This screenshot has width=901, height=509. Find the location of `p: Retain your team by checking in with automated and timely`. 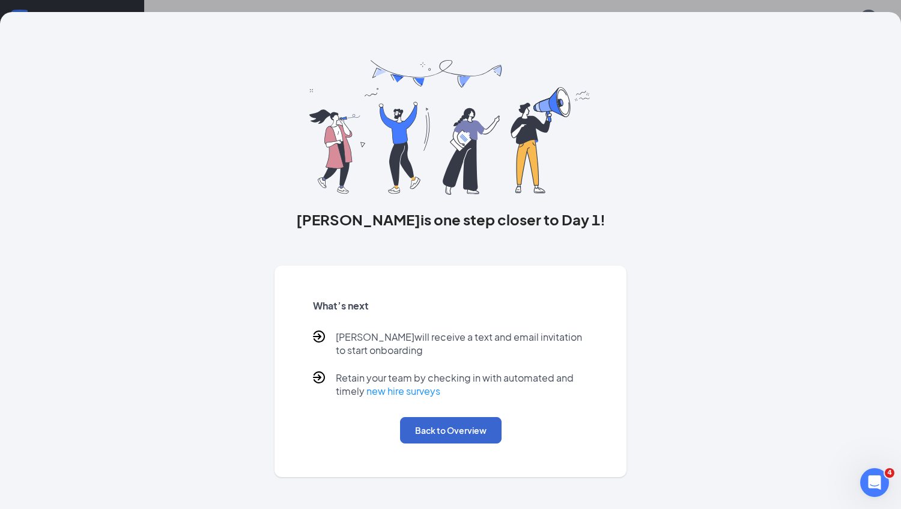

p: Retain your team by checking in with automated and timely is located at coordinates (462, 385).